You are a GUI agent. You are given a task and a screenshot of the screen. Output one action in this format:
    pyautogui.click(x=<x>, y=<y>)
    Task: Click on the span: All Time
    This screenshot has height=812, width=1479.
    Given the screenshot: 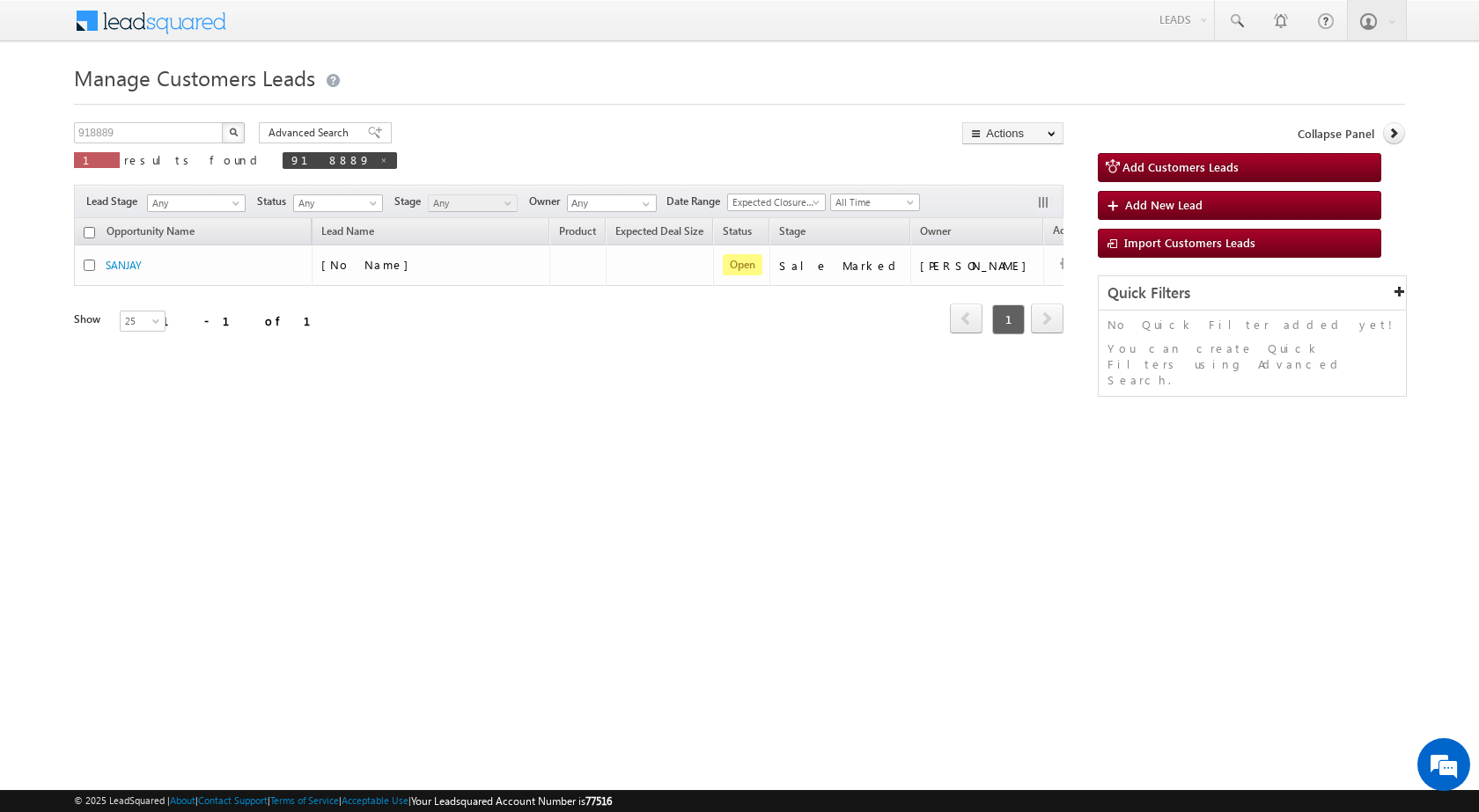 What is the action you would take?
    pyautogui.click(x=872, y=203)
    